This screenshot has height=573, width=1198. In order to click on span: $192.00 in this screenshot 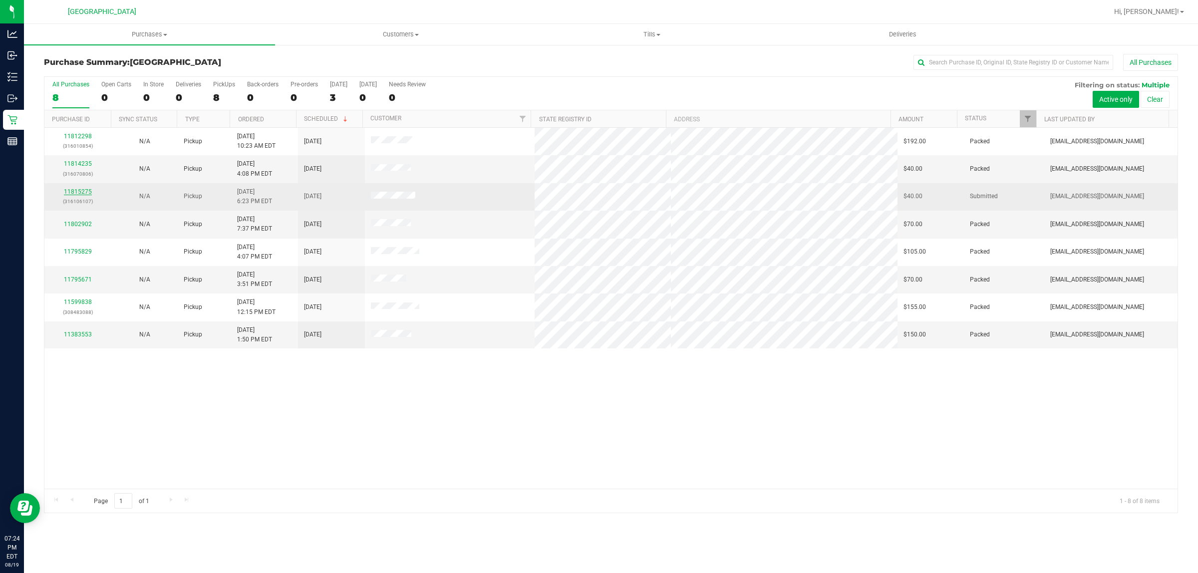, I will do `click(915, 141)`.